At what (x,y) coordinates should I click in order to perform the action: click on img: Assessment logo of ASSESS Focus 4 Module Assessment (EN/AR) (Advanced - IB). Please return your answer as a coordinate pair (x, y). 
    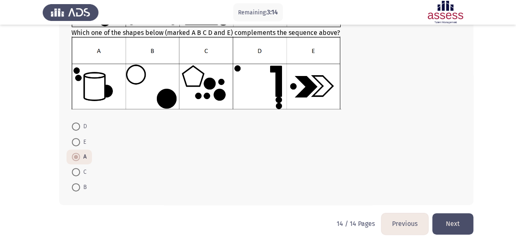
    Looking at the image, I should click on (445, 12).